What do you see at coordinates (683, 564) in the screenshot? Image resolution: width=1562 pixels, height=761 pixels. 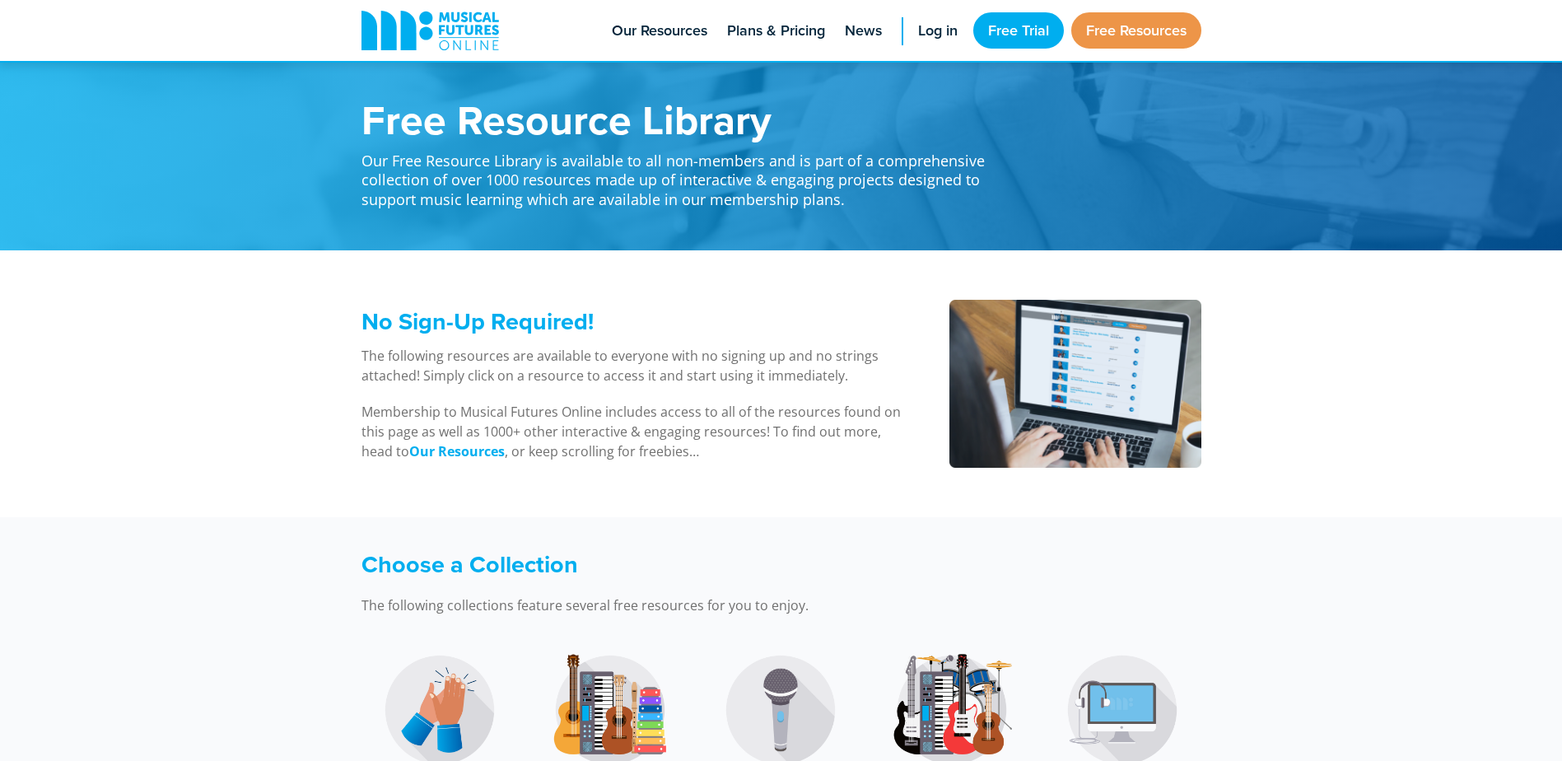 I see `h3: Choose a Collection` at bounding box center [683, 564].